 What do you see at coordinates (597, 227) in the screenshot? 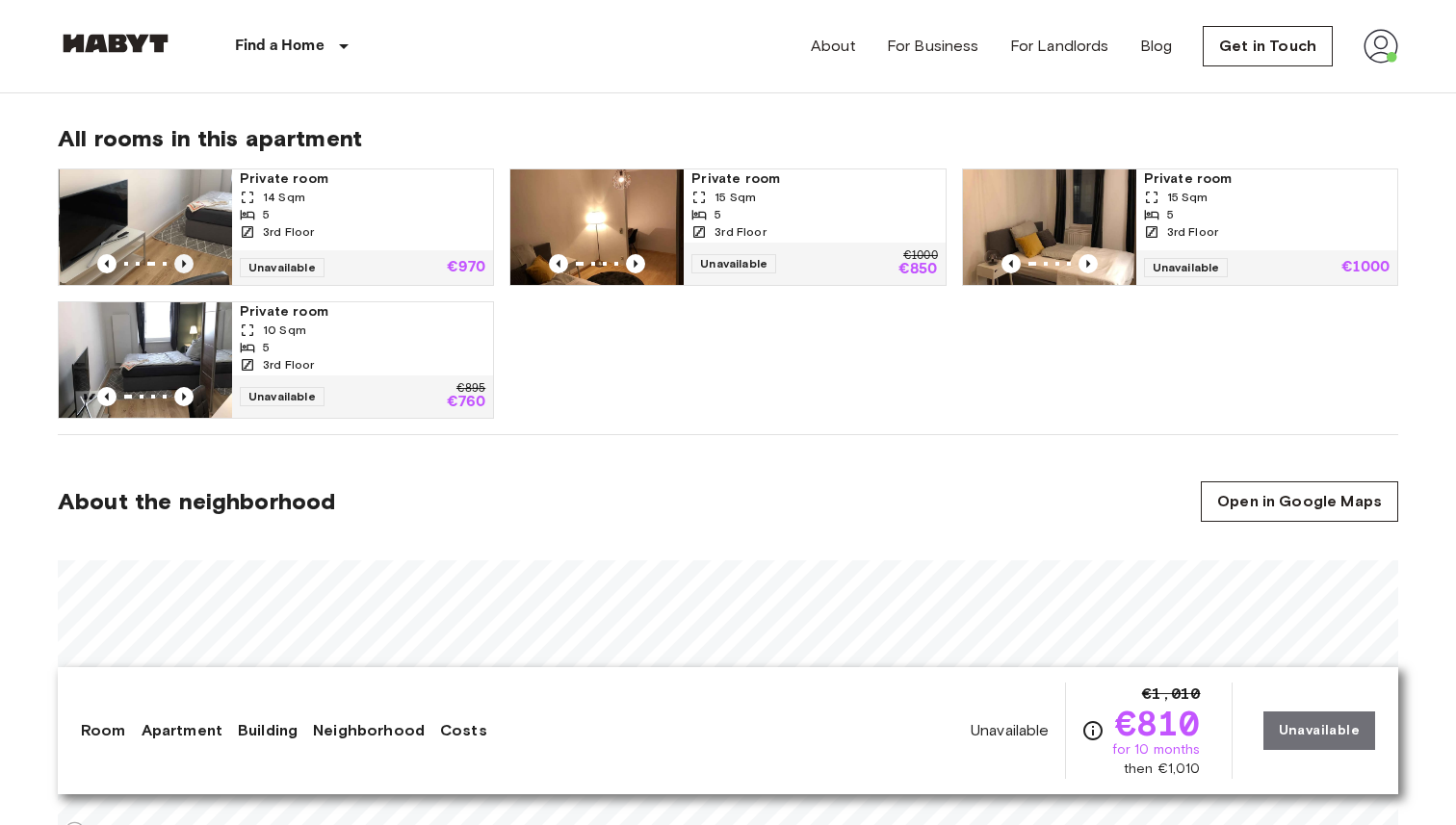
I see `img: Marketing picture of unit DE-02-009-002-04HF` at bounding box center [597, 227].